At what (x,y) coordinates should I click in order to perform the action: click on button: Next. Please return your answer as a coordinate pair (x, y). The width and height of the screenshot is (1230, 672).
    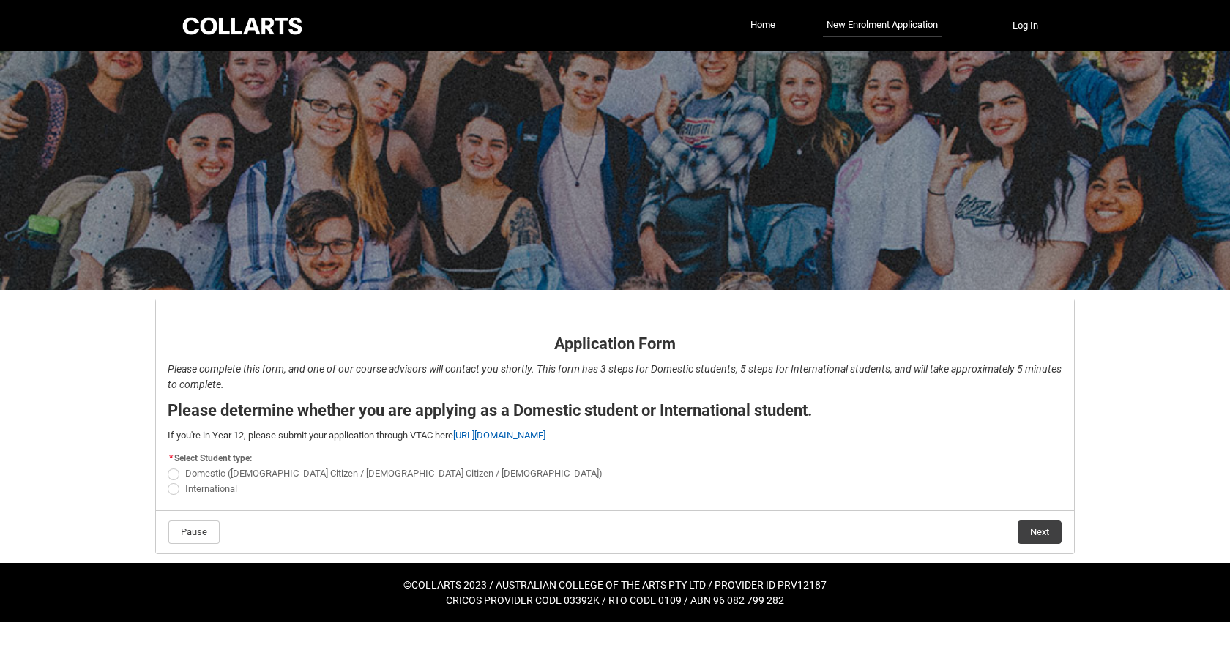
    Looking at the image, I should click on (1040, 532).